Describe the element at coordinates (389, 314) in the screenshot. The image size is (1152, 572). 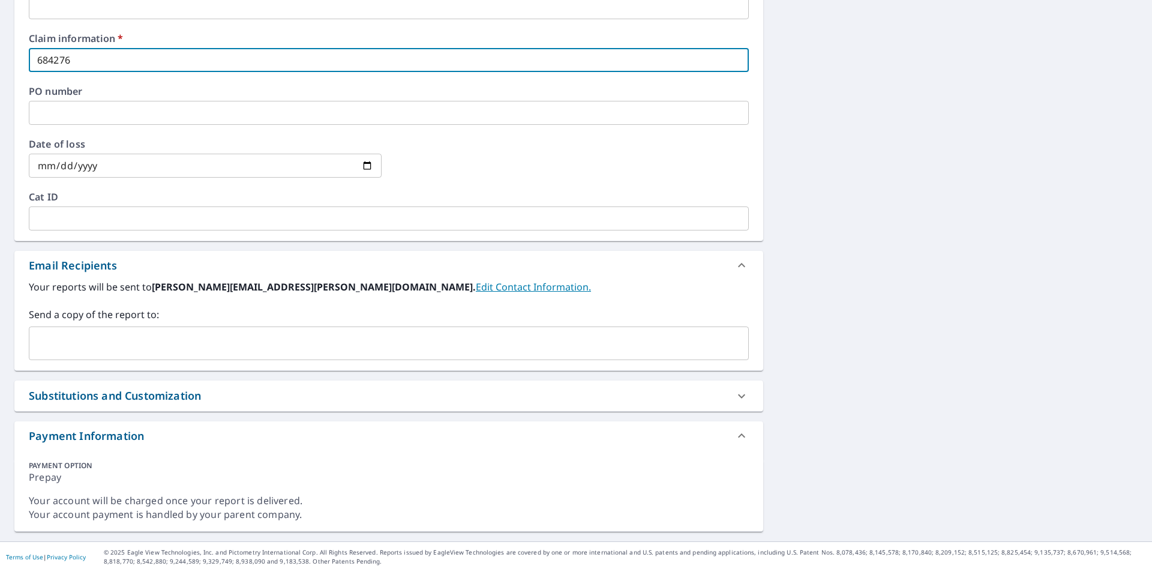
I see `label: Send a copy of the report to:` at that location.